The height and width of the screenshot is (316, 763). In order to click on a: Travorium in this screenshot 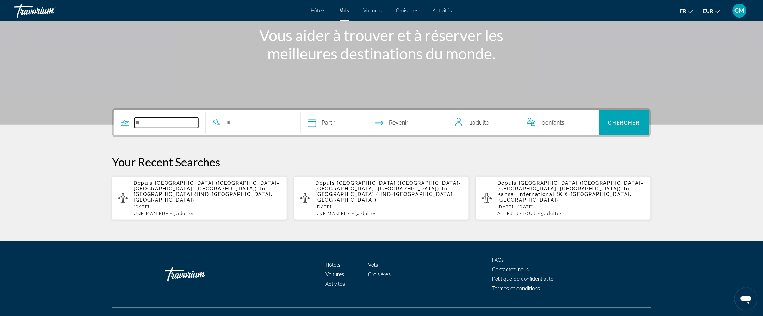, I will do `click(49, 11)`.